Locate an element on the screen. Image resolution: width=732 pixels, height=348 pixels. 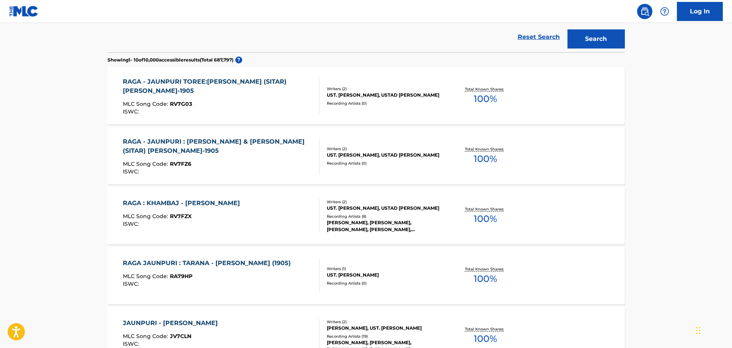
span: RV7G03 is located at coordinates (181, 104).